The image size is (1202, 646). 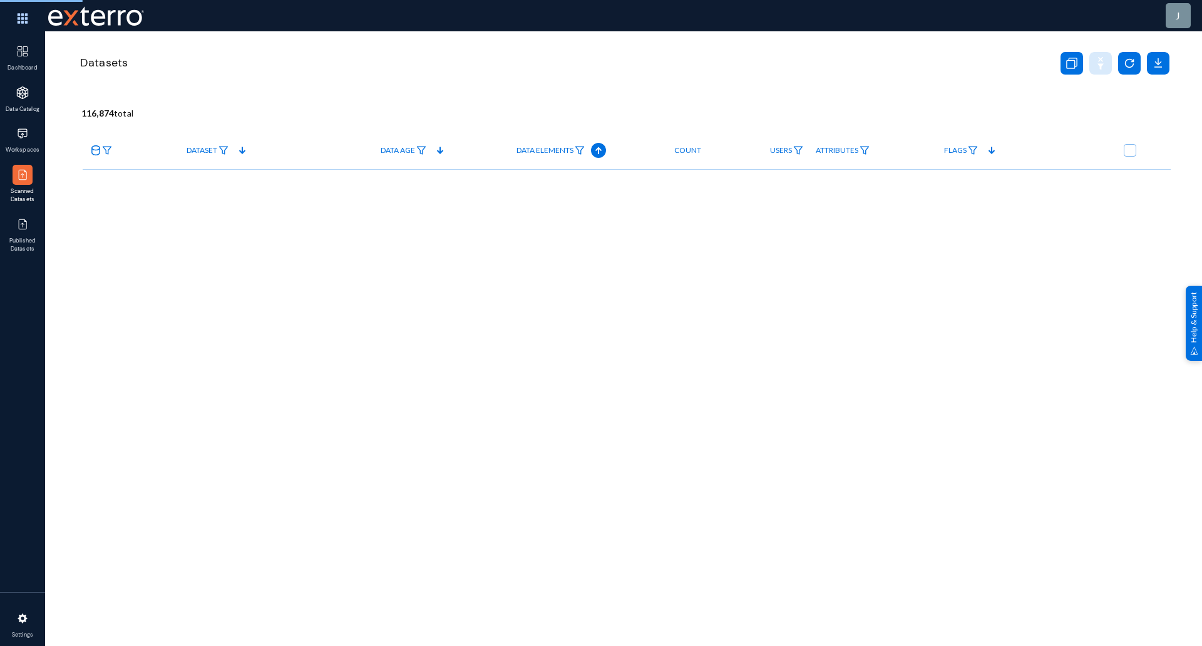 I want to click on a: Data Age, so click(x=403, y=150).